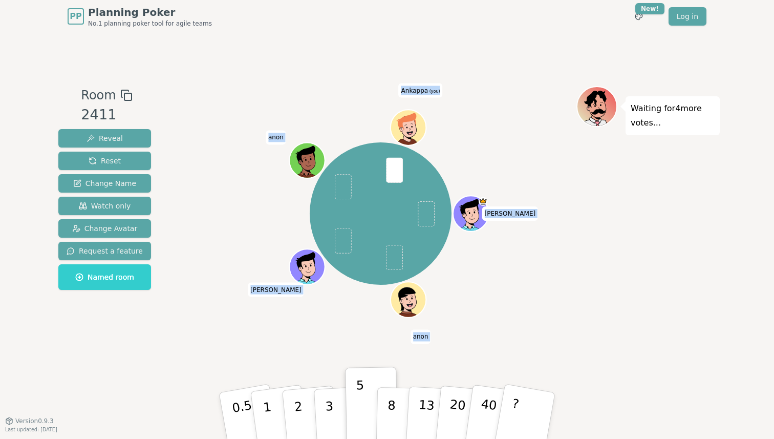 Image resolution: width=774 pixels, height=439 pixels. Describe the element at coordinates (104, 183) in the screenshot. I see `span: Change Name` at that location.